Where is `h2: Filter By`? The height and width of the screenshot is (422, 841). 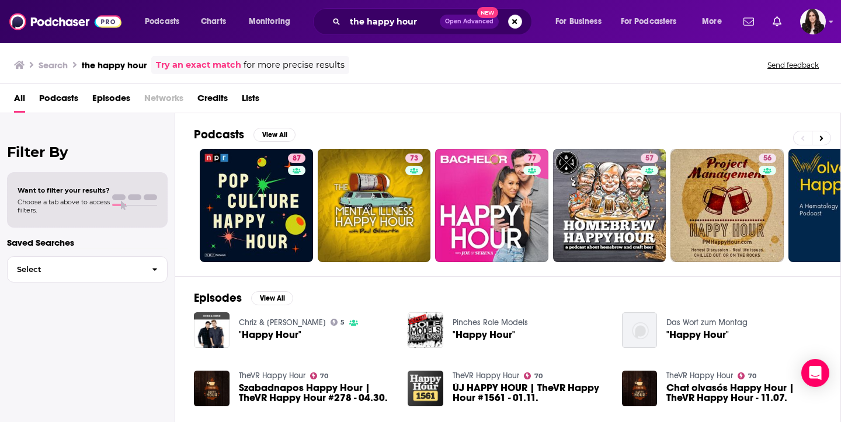 h2: Filter By is located at coordinates (87, 152).